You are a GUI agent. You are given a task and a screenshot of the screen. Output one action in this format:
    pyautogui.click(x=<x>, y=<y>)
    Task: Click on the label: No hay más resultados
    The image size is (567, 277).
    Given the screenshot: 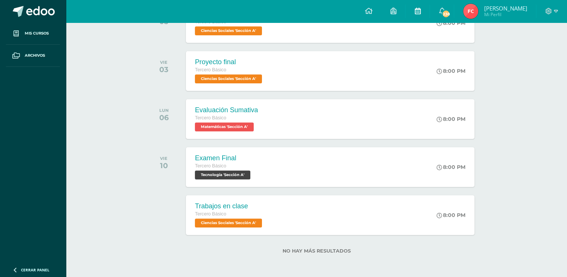 What is the action you would take?
    pyautogui.click(x=316, y=250)
    